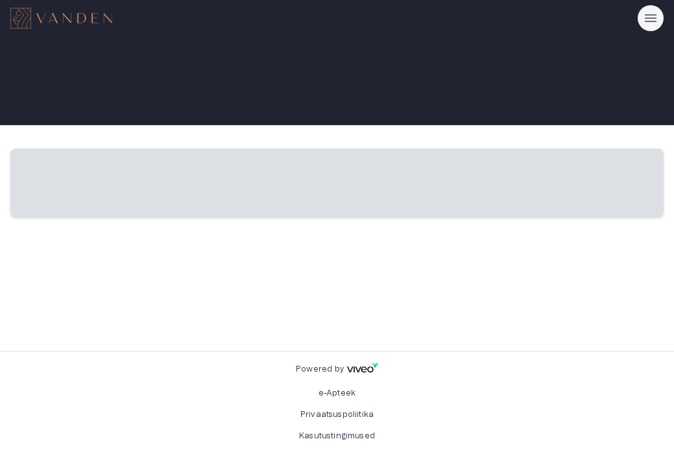  Describe the element at coordinates (320, 369) in the screenshot. I see `p: Powered by` at that location.